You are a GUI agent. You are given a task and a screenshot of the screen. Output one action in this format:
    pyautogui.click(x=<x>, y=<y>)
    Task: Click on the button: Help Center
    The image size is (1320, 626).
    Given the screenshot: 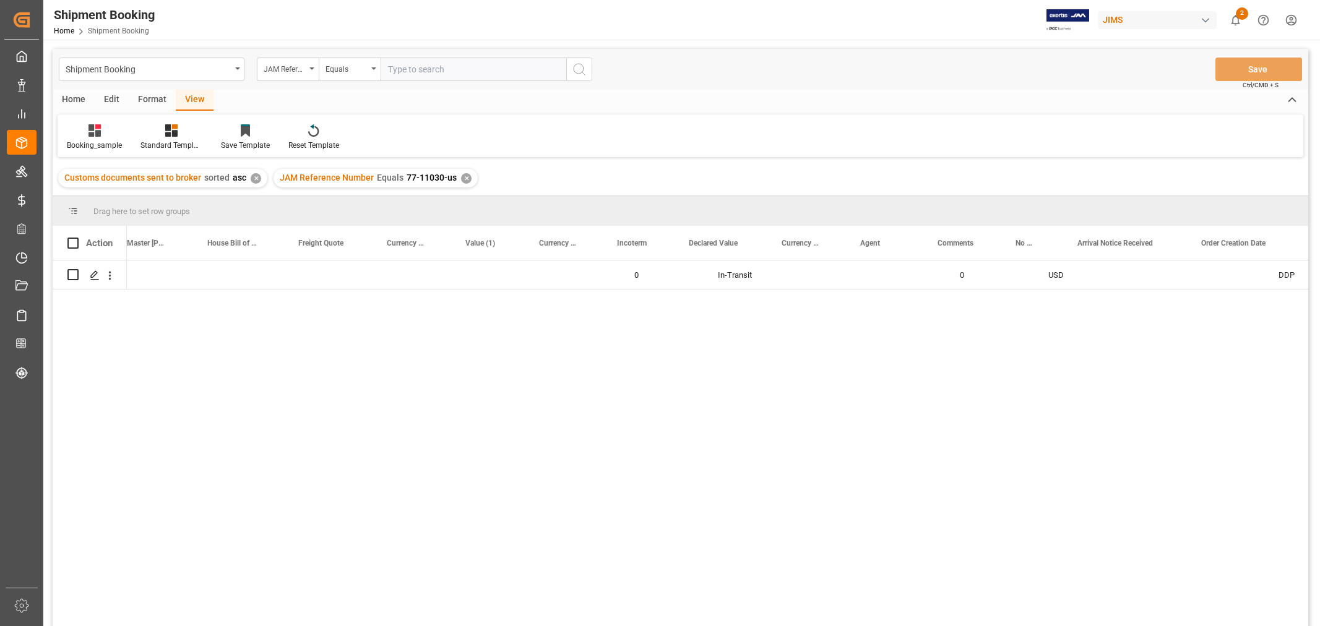 What is the action you would take?
    pyautogui.click(x=1263, y=20)
    